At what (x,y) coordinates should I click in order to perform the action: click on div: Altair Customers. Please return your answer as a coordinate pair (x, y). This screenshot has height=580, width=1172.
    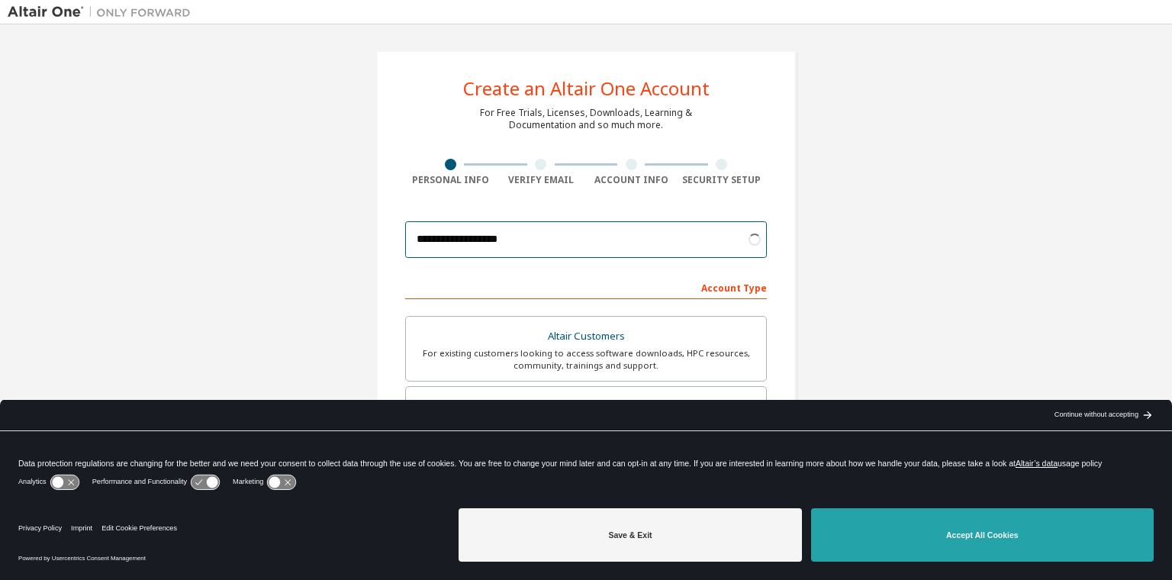
    Looking at the image, I should click on (586, 336).